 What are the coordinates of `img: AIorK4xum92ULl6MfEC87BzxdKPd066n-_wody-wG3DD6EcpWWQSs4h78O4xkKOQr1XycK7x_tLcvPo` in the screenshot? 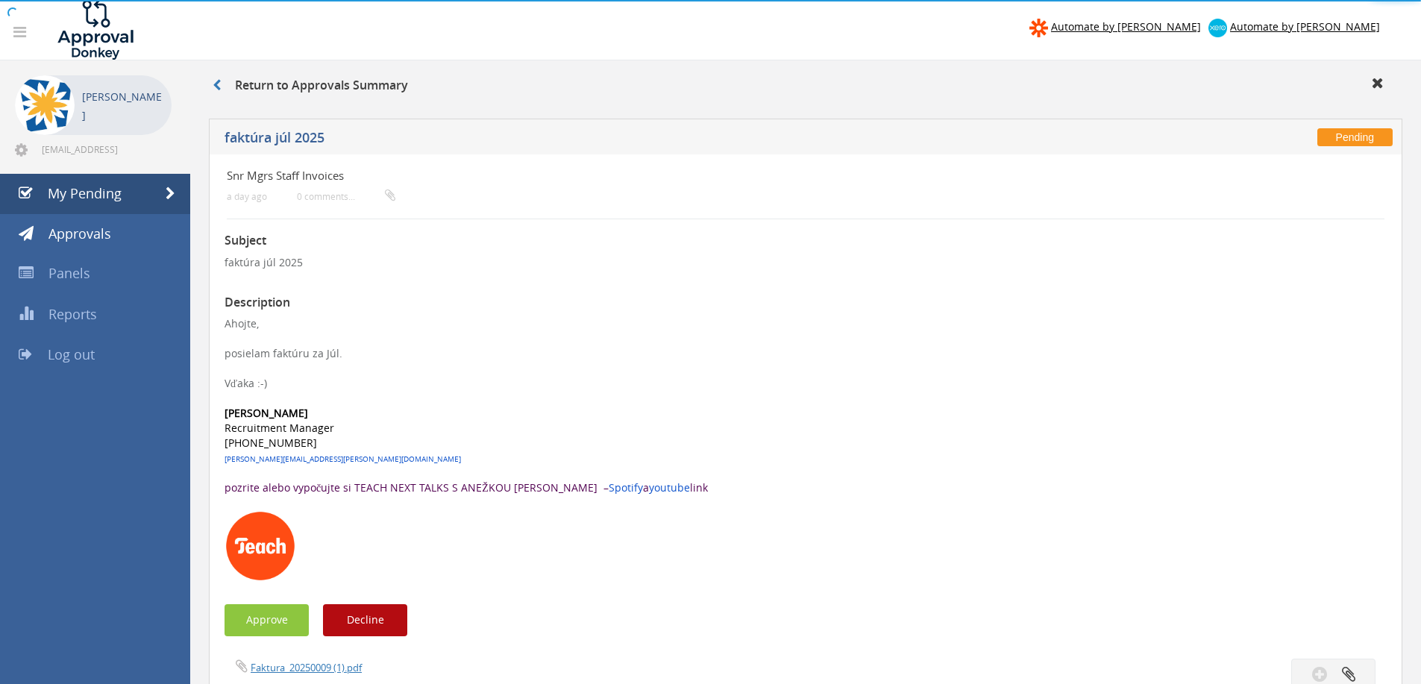 It's located at (260, 546).